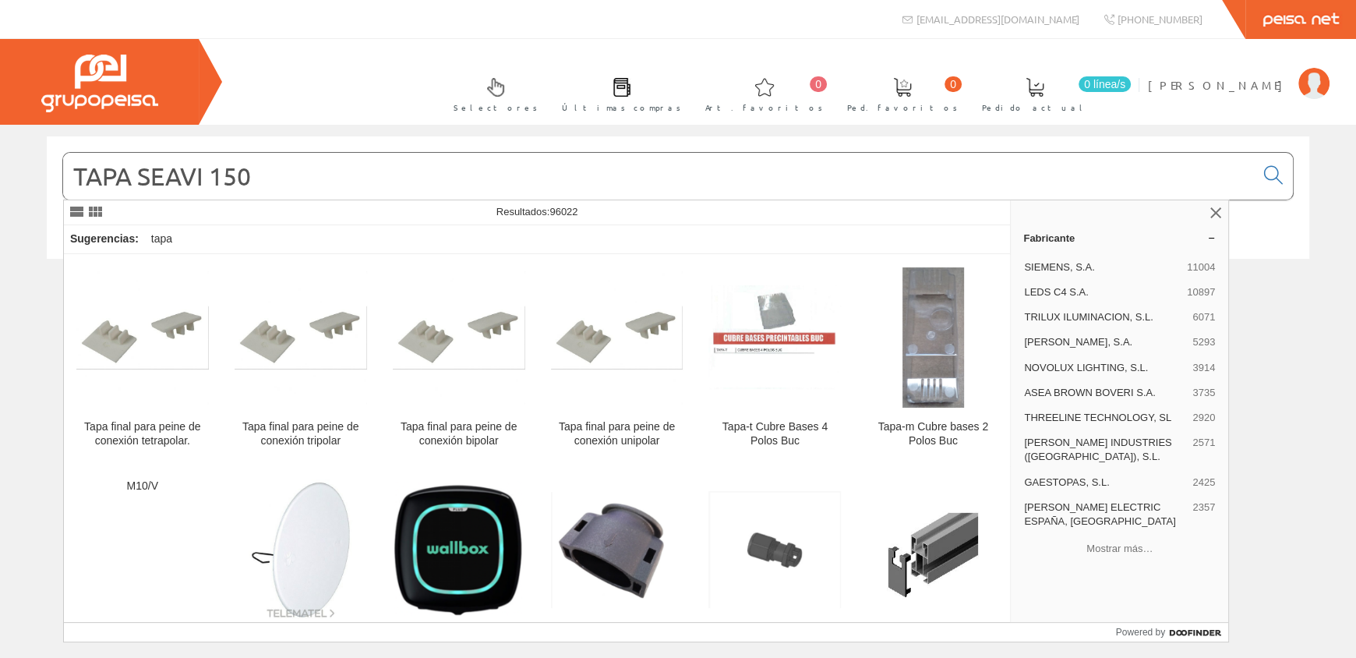 This screenshot has width=1356, height=658. Describe the element at coordinates (301, 337) in the screenshot. I see `img: Tapa final para peine de conexión tripolar` at that location.